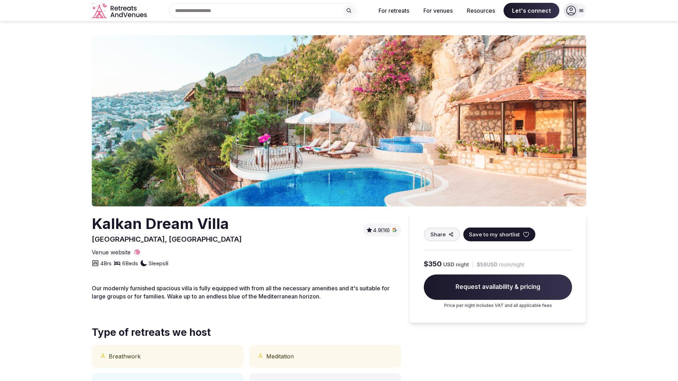  I want to click on button: Save to my shortlist, so click(499, 234).